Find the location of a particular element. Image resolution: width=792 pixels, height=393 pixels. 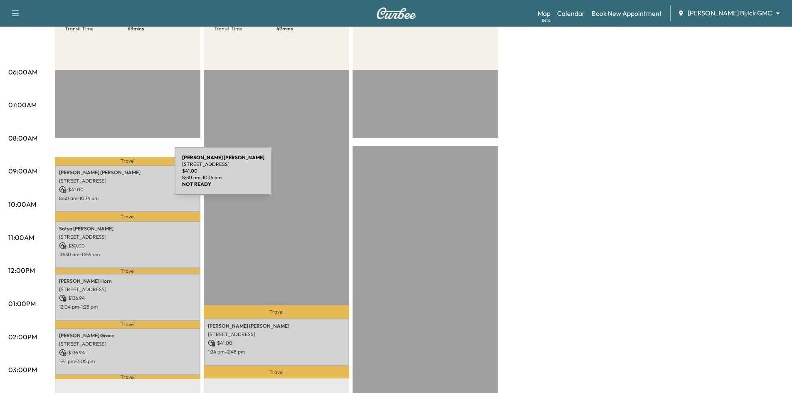

p: 1:24 pm - 2:48 pm is located at coordinates (276, 352).